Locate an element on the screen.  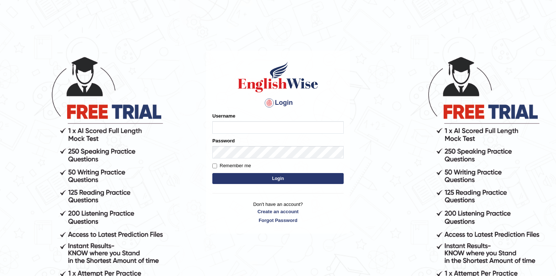
button: Login is located at coordinates (278, 178).